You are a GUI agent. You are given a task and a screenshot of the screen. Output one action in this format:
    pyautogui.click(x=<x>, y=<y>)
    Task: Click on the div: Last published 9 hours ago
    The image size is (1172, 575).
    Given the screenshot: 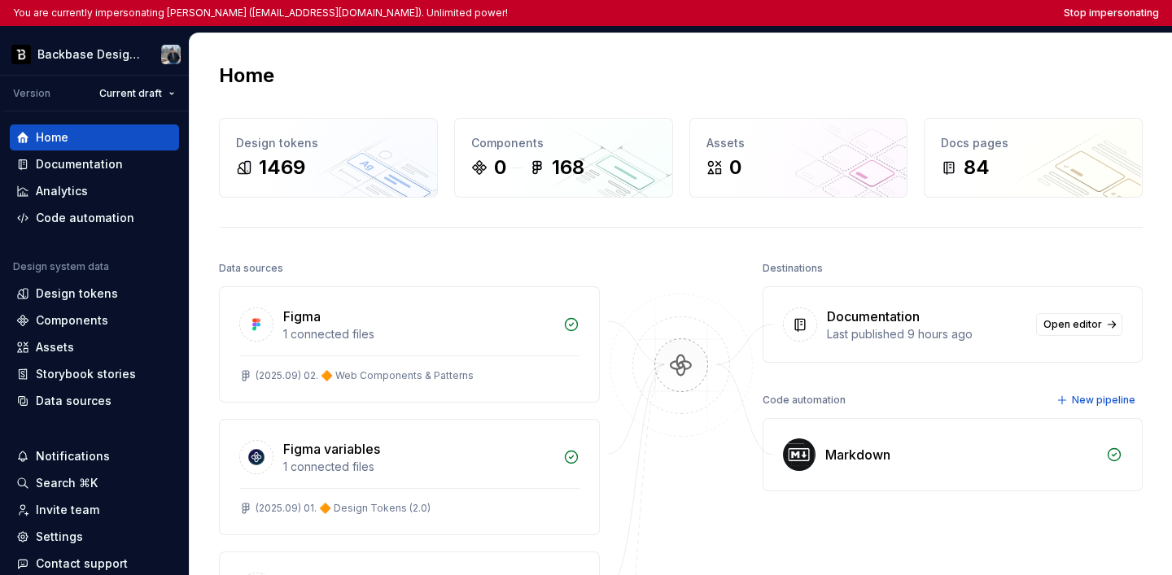 What is the action you would take?
    pyautogui.click(x=927, y=335)
    